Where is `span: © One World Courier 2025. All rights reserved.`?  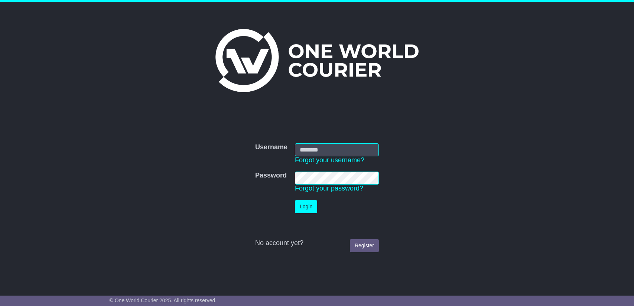 span: © One World Courier 2025. All rights reserved. is located at coordinates (163, 301).